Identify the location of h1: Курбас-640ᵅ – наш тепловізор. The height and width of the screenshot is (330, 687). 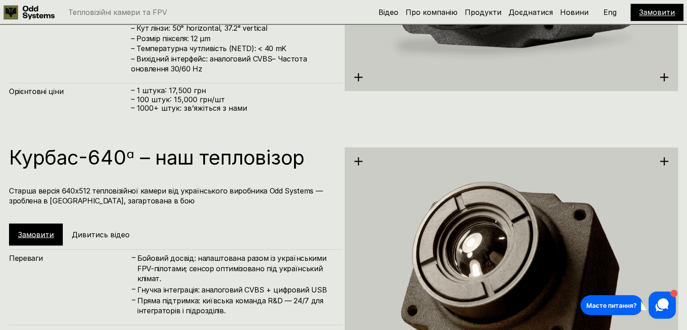
(171, 157).